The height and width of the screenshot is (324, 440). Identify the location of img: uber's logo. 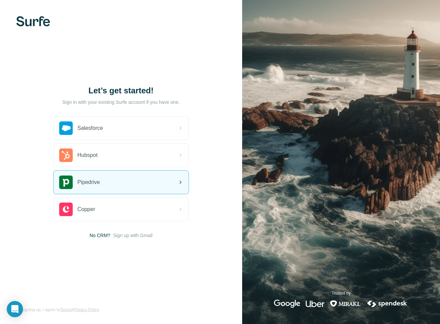
(315, 304).